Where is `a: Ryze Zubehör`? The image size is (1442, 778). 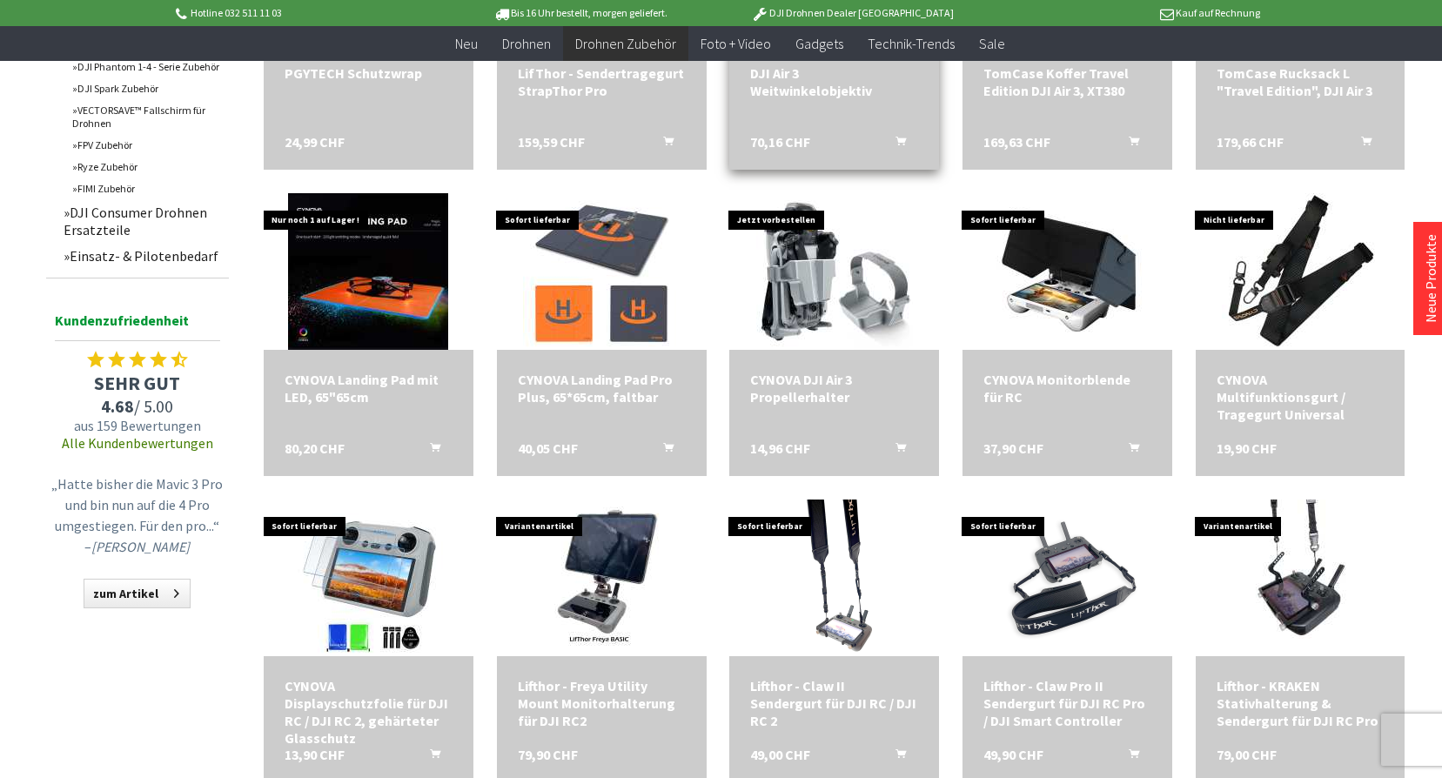
a: Ryze Zubehör is located at coordinates (146, 166).